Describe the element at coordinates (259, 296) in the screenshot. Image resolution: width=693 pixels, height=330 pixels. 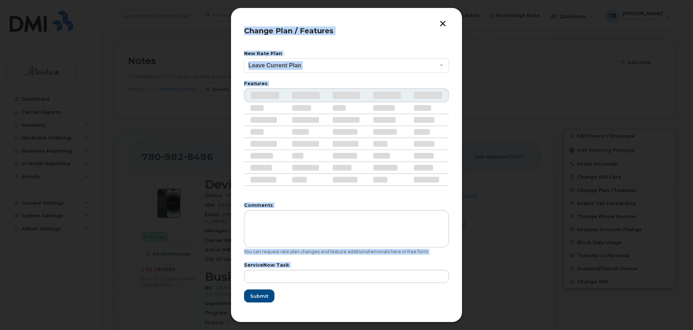
I see `span: Submit` at that location.